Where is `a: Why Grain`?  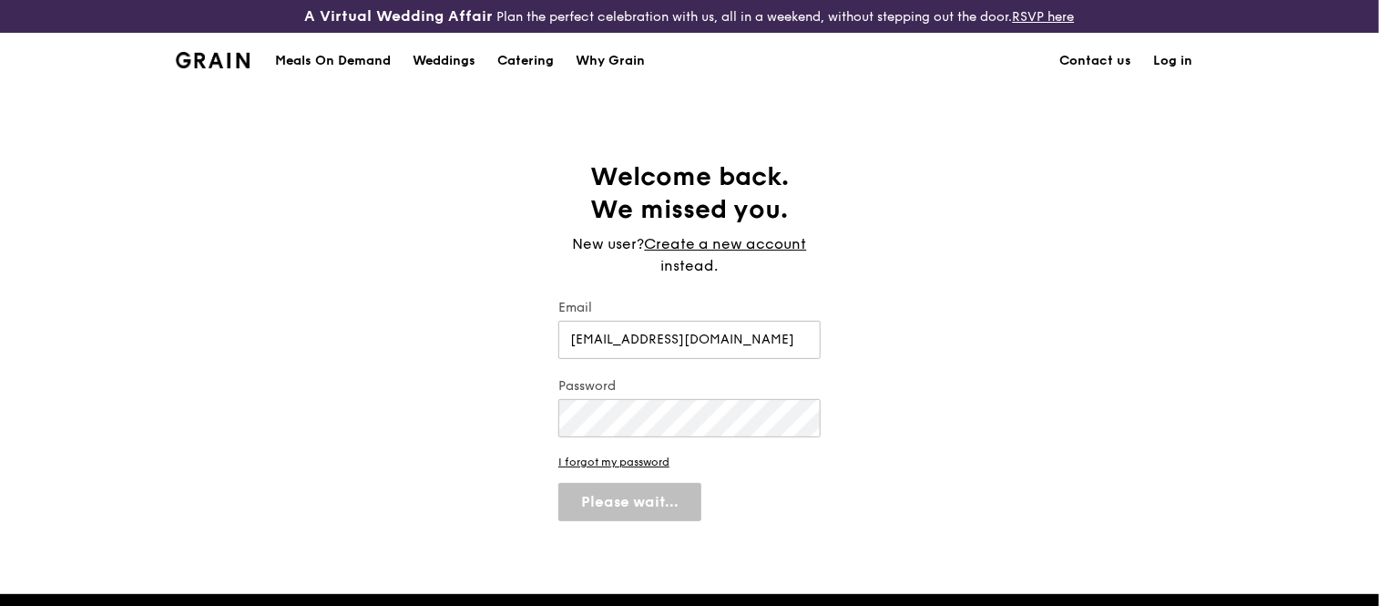
a: Why Grain is located at coordinates (610, 61).